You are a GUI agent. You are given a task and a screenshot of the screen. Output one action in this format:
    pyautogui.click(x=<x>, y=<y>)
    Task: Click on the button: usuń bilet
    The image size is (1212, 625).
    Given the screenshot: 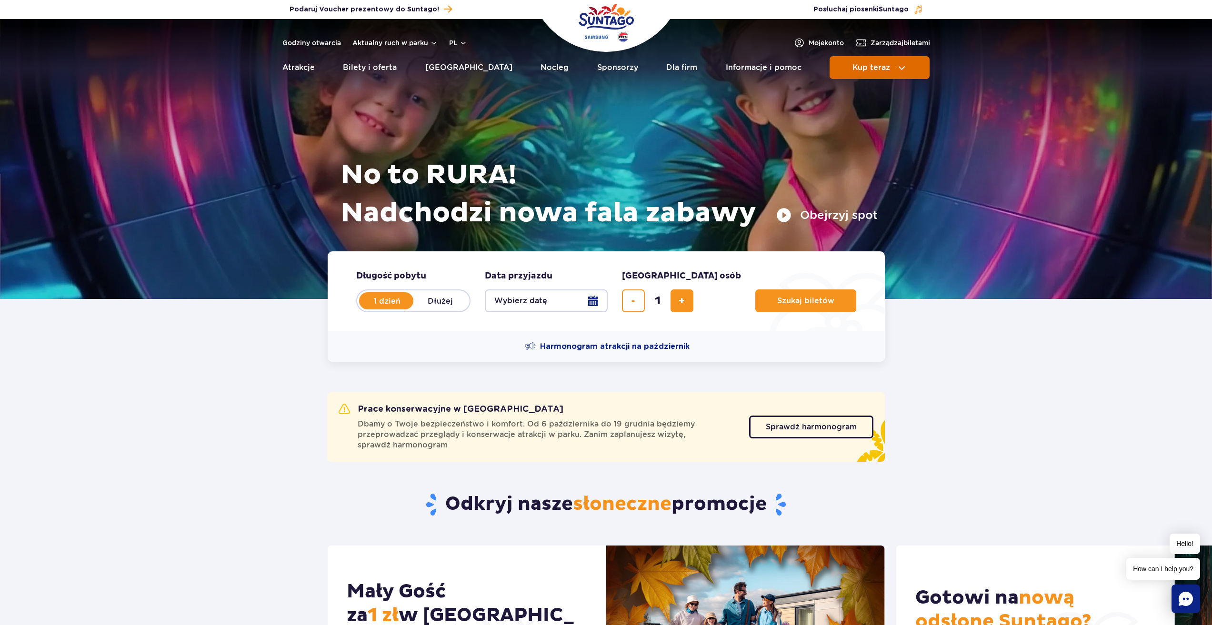 What is the action you would take?
    pyautogui.click(x=633, y=301)
    